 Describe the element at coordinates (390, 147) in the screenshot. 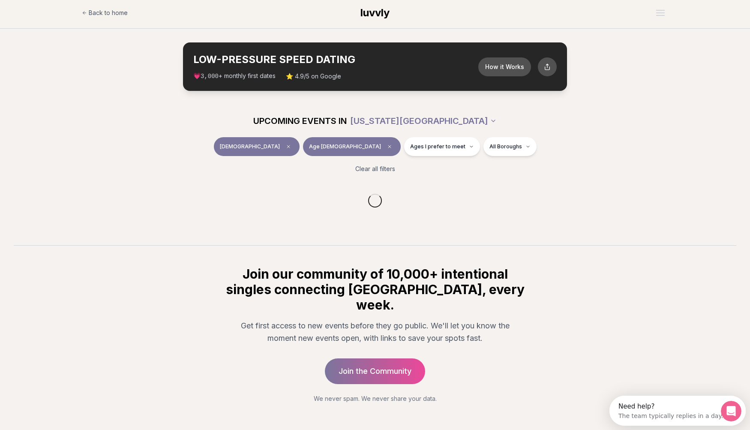

I see `span: Clear age` at that location.